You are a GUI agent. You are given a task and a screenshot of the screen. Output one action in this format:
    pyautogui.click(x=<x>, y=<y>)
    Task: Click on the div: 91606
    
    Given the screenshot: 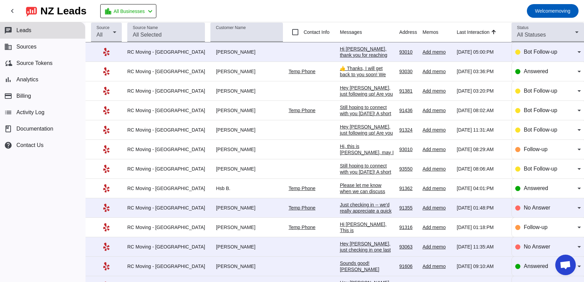 What is the action you would take?
    pyautogui.click(x=408, y=266)
    